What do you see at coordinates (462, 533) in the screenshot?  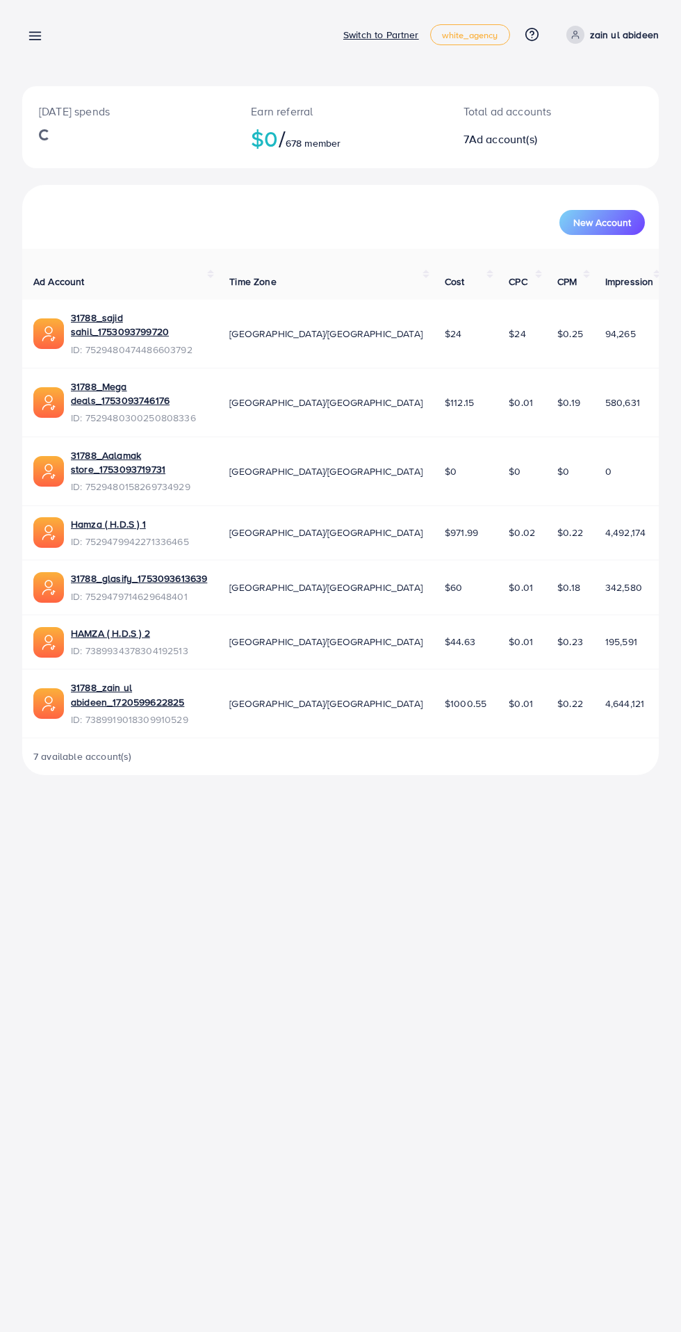 I see `span: $971.99` at bounding box center [462, 533].